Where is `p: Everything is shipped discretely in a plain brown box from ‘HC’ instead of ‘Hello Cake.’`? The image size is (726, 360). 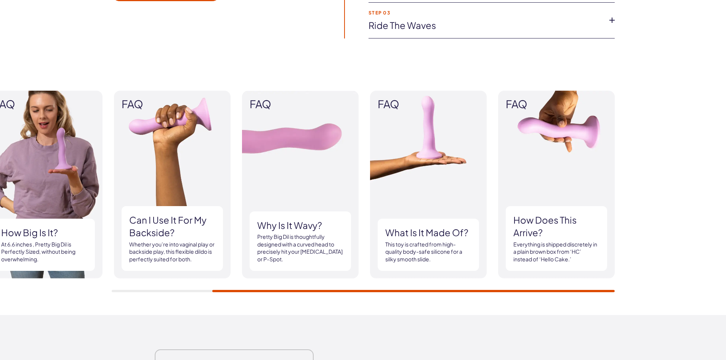 p: Everything is shipped discretely in a plain brown box from ‘HC’ instead of ‘Hello Cake.’ is located at coordinates (556, 252).